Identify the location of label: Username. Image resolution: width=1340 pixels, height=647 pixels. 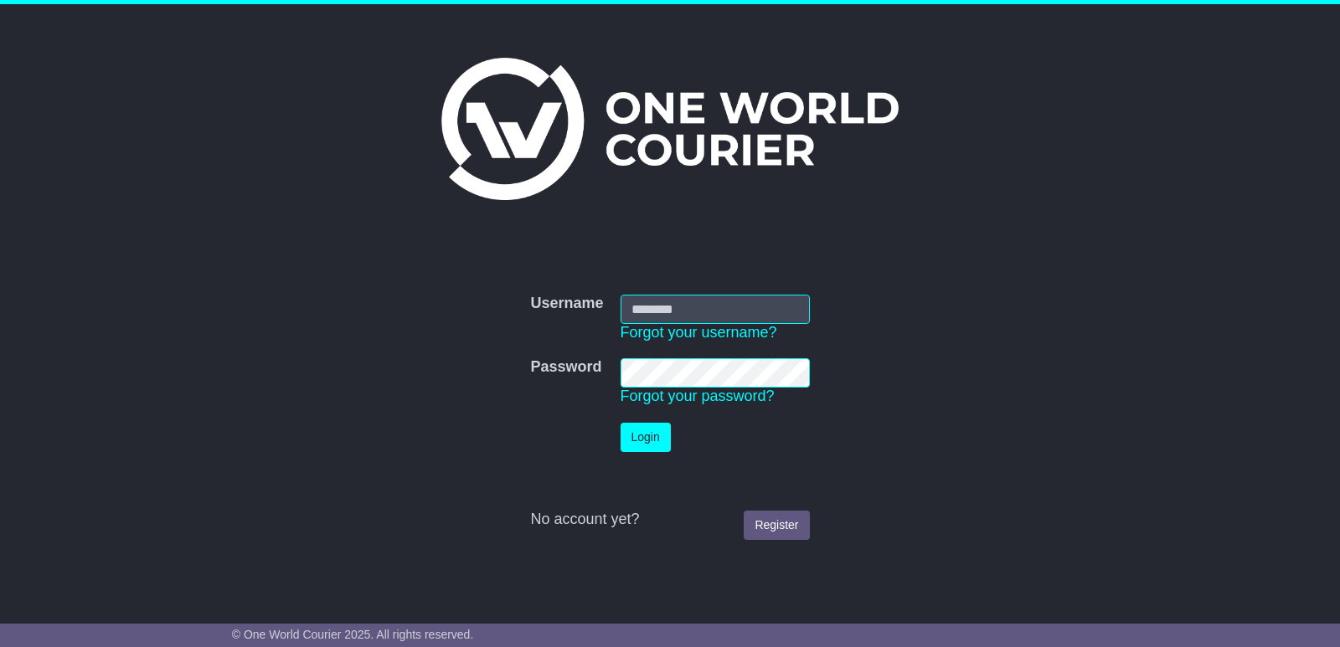
(566, 304).